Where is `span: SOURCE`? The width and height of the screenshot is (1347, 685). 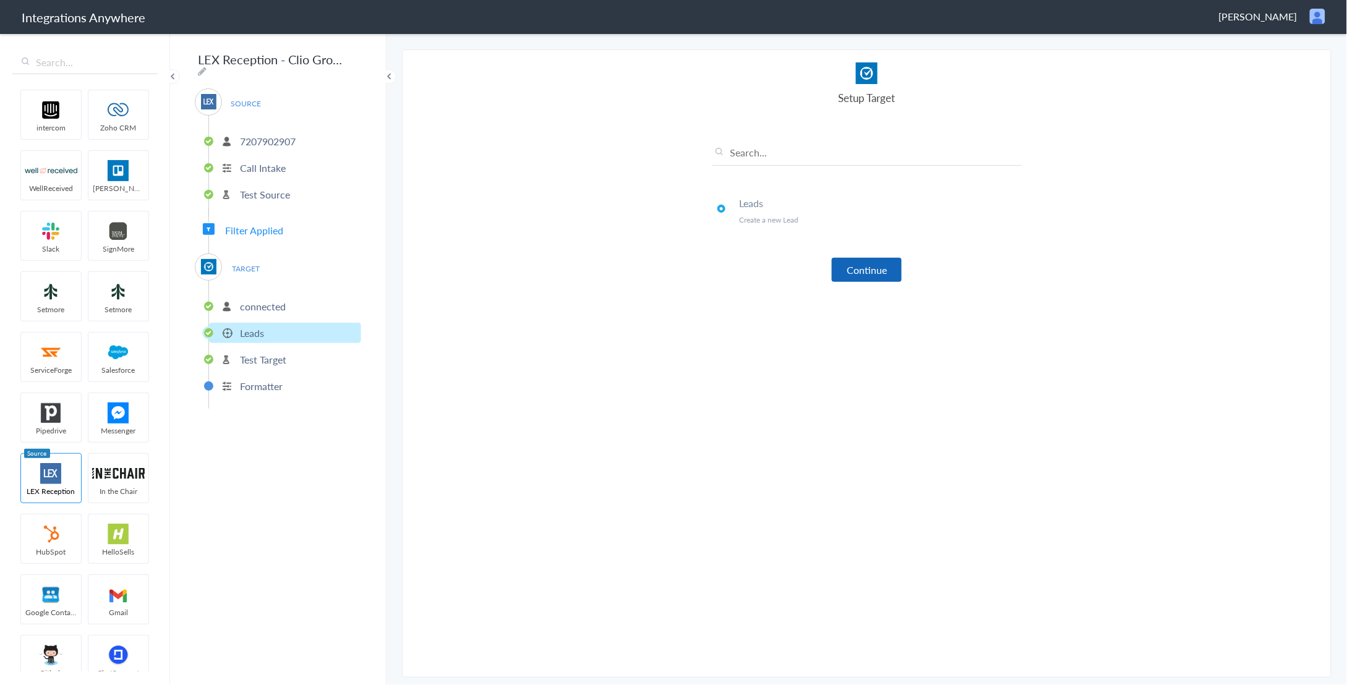 span: SOURCE is located at coordinates (246, 103).